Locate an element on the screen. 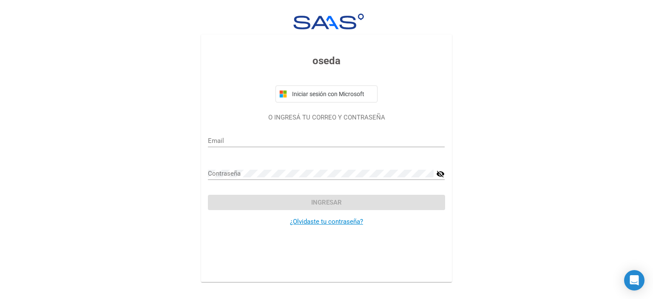  button: Iniciar sesión con Microsoft is located at coordinates (326, 94).